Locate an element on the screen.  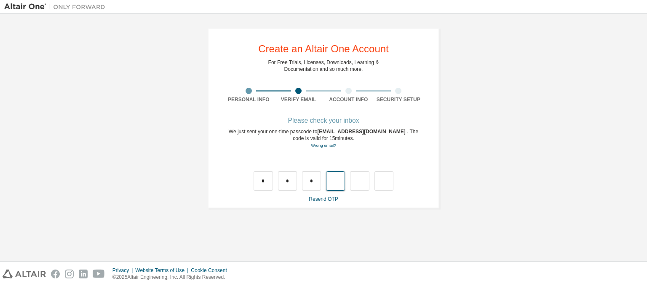
div: Website Terms of Use is located at coordinates (163, 270).